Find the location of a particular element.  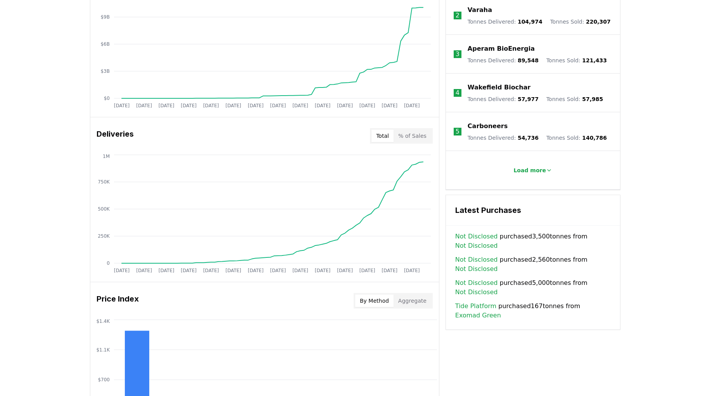

p: 3 is located at coordinates (457, 54).